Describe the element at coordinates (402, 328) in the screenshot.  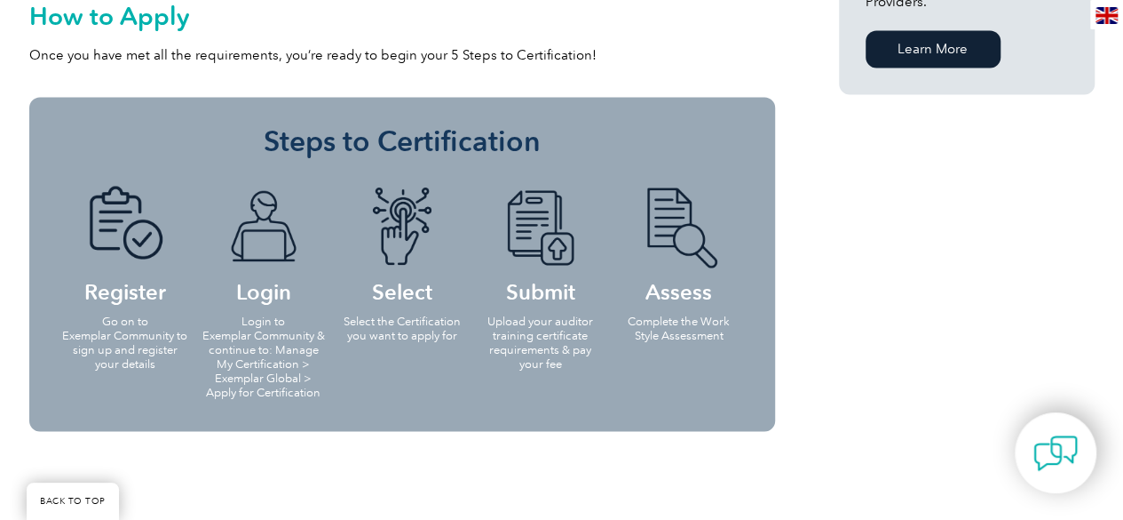
I see `p: Select the Certification you want to apply for` at that location.